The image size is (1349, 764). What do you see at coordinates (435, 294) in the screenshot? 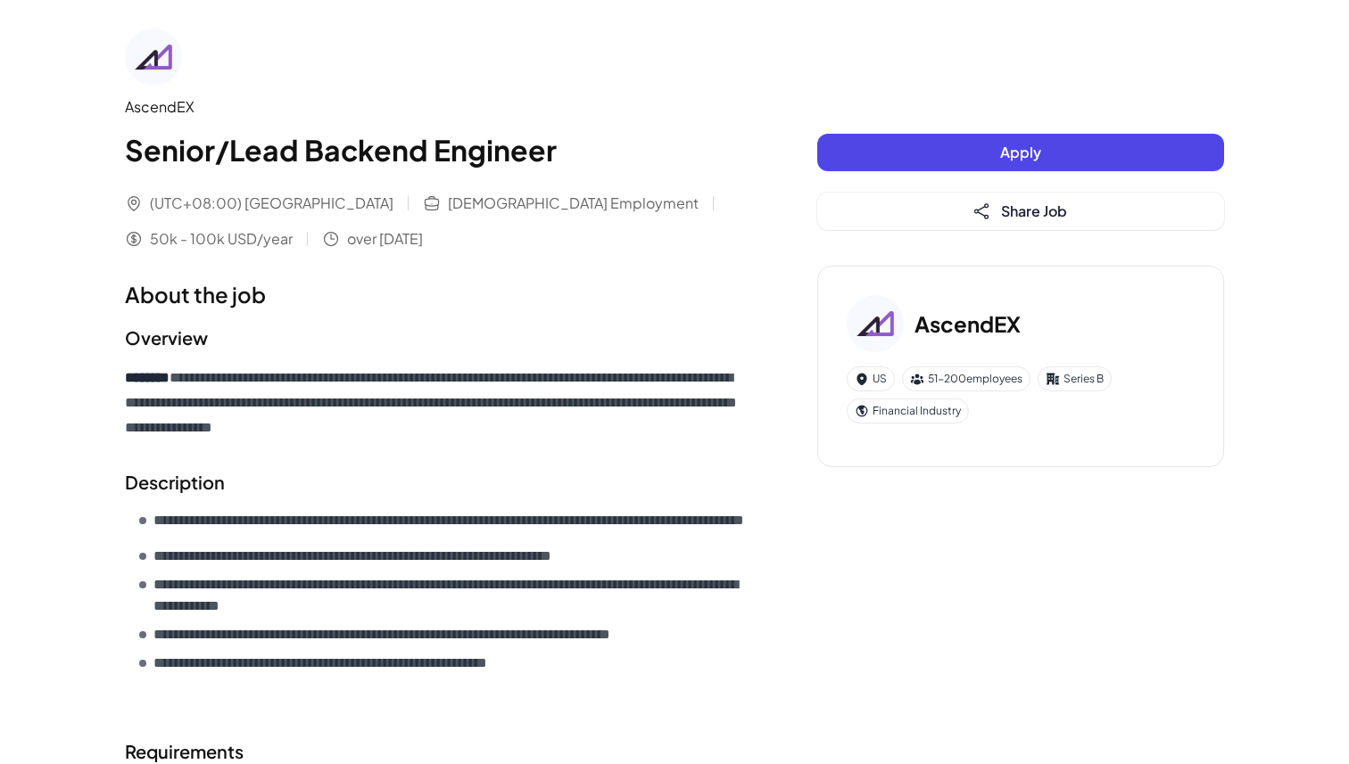
I see `h1: About the job` at bounding box center [435, 294].